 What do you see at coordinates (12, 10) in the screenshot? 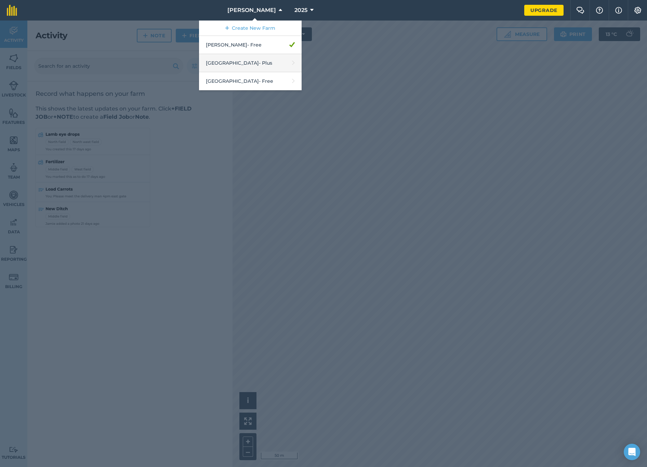
I see `img: fieldmargin Logo` at bounding box center [12, 10].